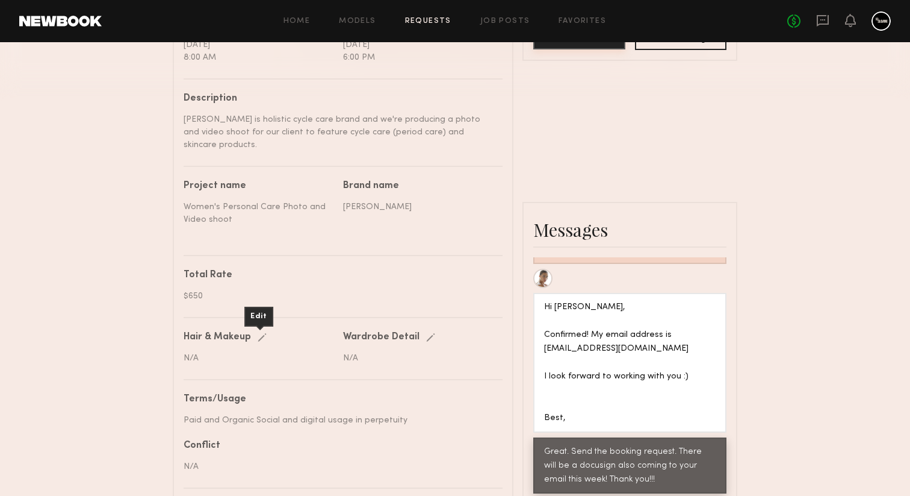 The image size is (910, 496). What do you see at coordinates (428, 21) in the screenshot?
I see `a: Requests` at bounding box center [428, 21].